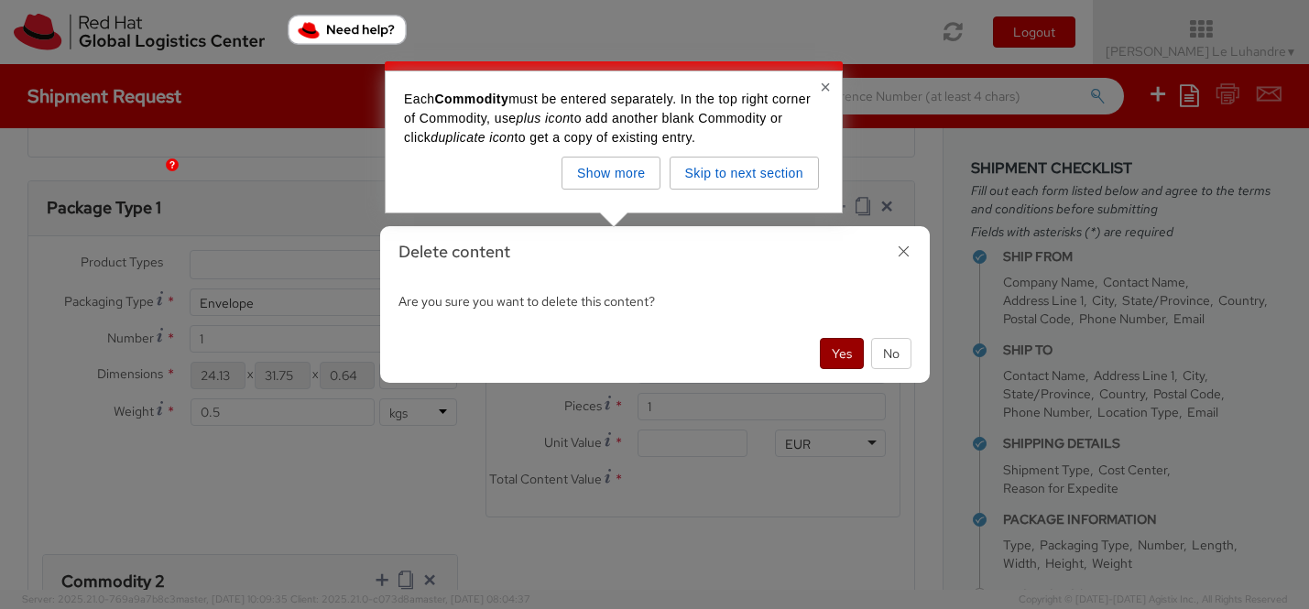 This screenshot has height=609, width=1309. What do you see at coordinates (472, 99) in the screenshot?
I see `strong: Commodity` at bounding box center [472, 99].